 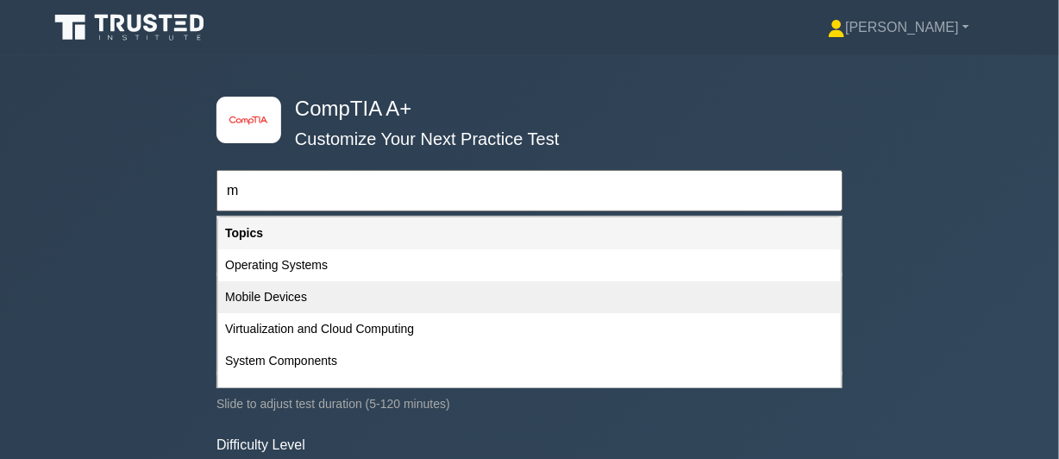 What do you see at coordinates (529, 360) in the screenshot?
I see `div: System Components` at bounding box center [529, 360].